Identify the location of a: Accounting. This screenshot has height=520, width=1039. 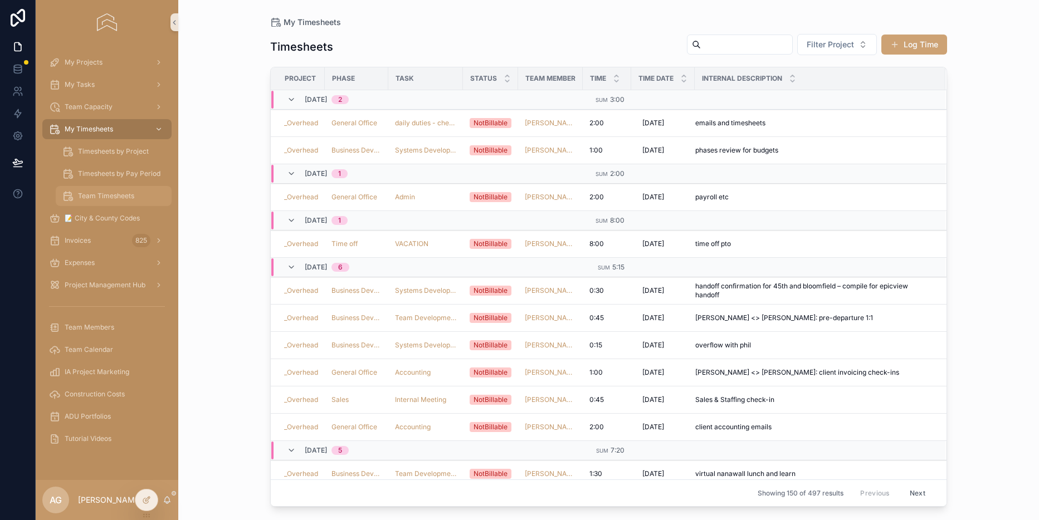
(425, 373).